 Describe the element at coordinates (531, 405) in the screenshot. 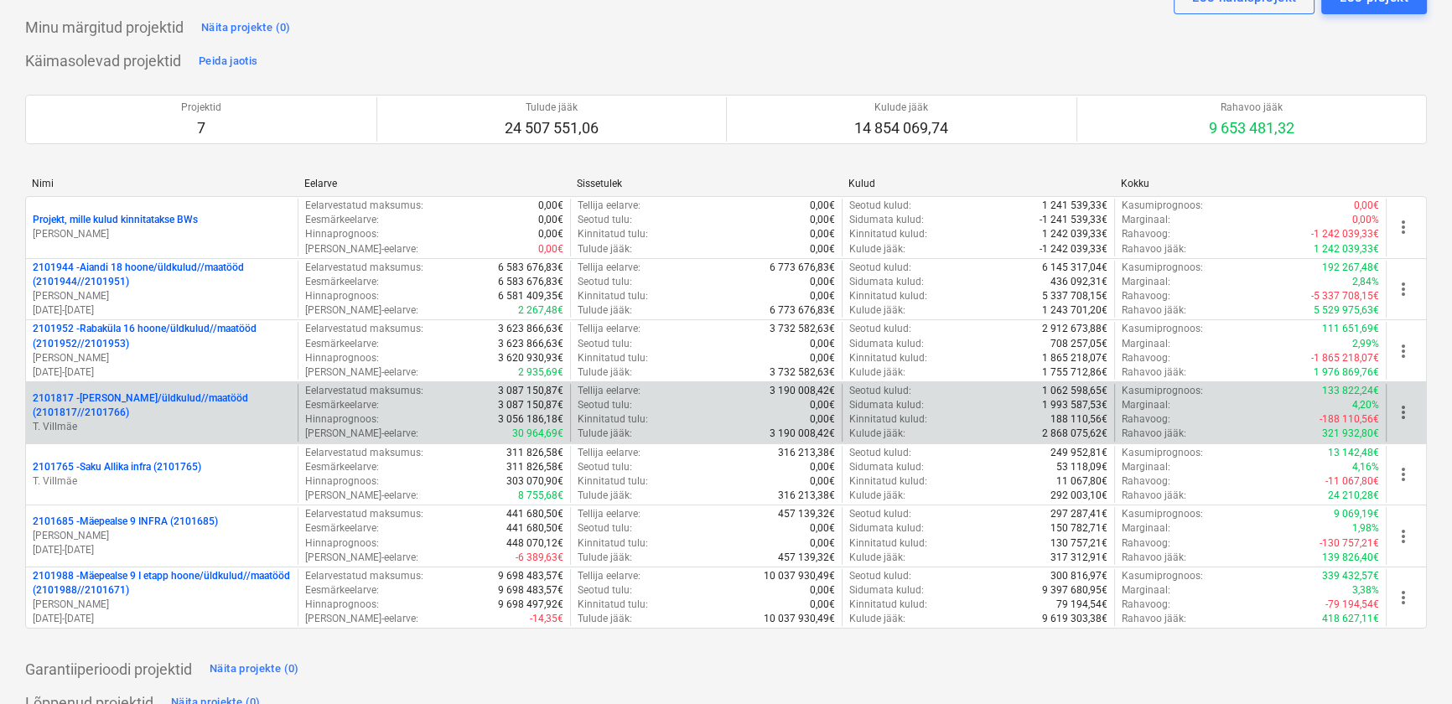

I see `p: 3 087 150,87€` at that location.